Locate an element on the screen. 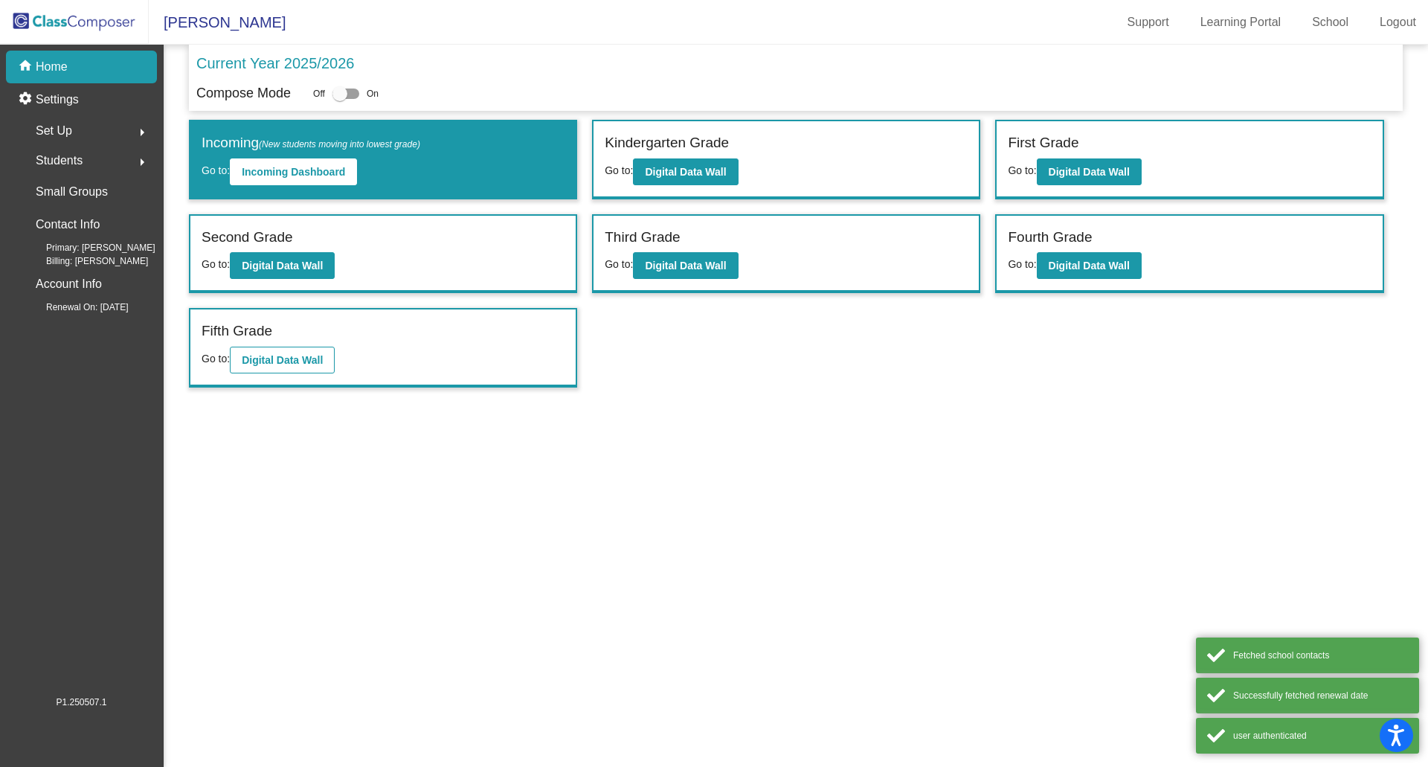 This screenshot has height=767, width=1428. p: Home is located at coordinates (51, 67).